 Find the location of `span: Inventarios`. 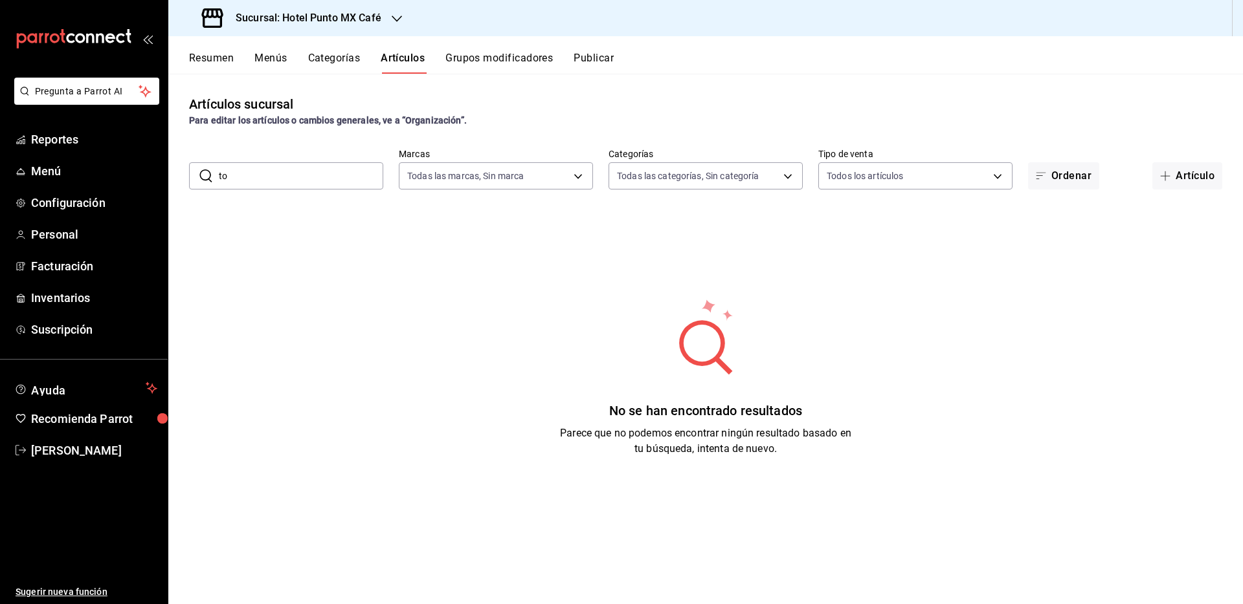

span: Inventarios is located at coordinates (94, 298).